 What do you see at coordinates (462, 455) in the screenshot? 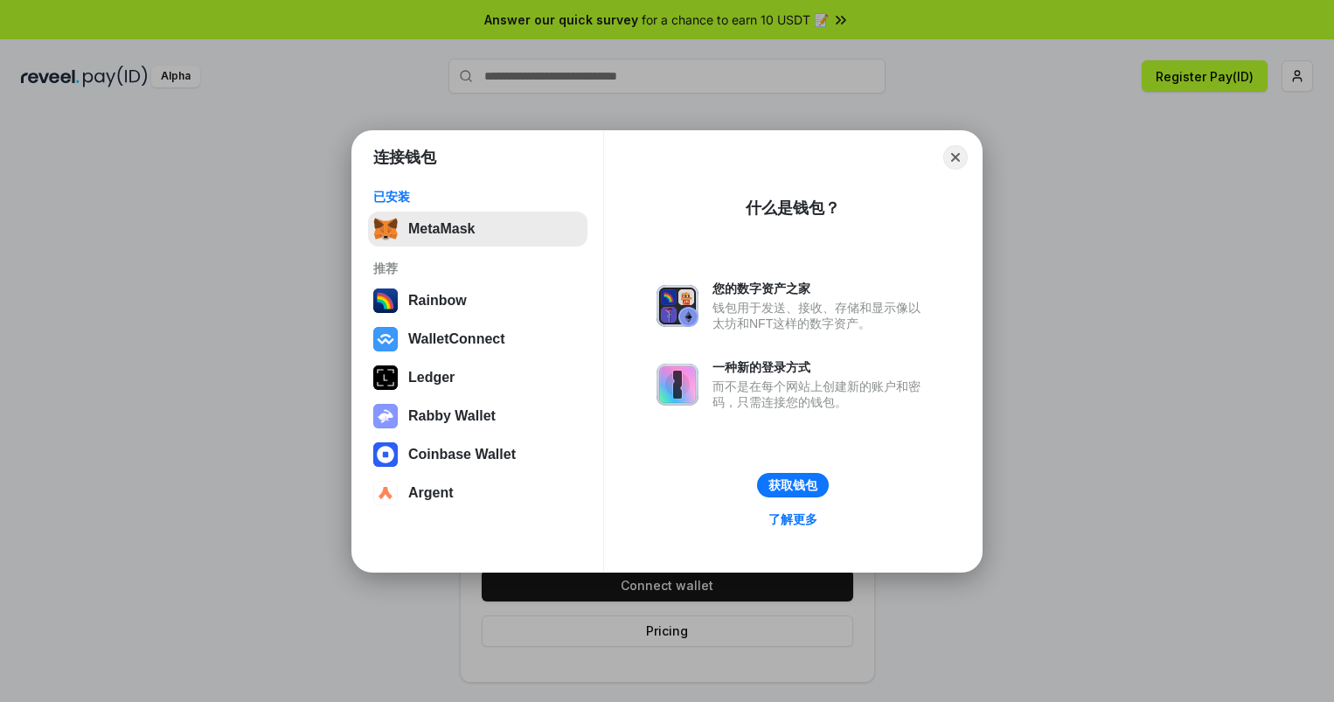
I see `div: Coinbase Wallet` at bounding box center [462, 455].